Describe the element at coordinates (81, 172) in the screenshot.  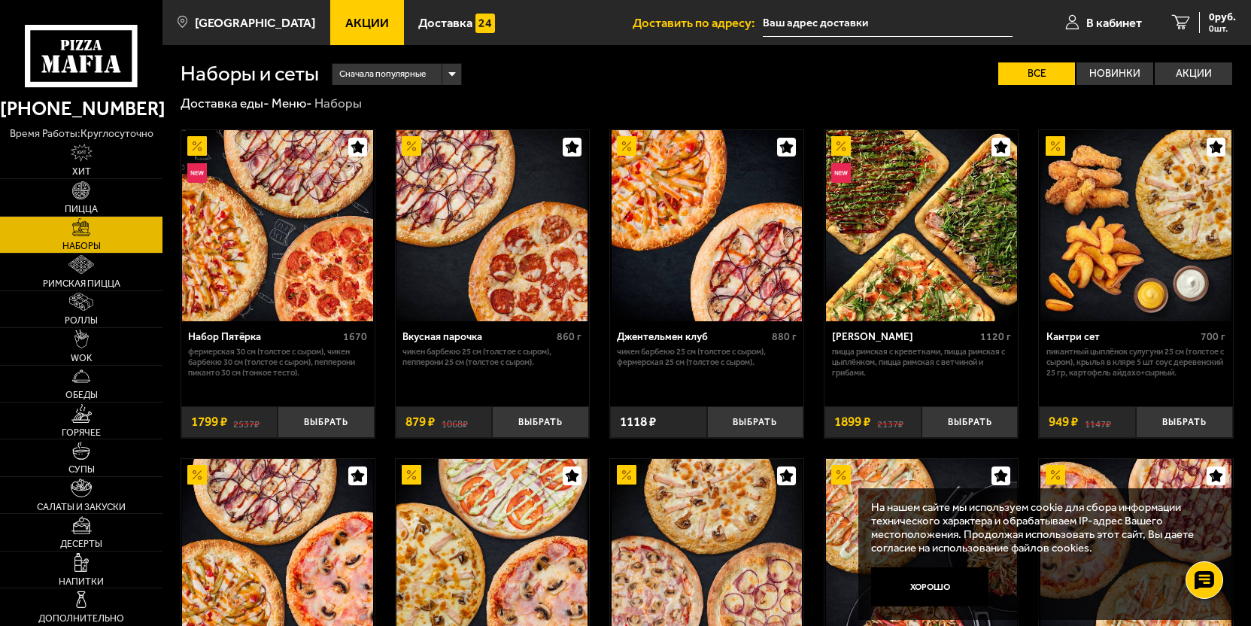
I see `span: Хит` at that location.